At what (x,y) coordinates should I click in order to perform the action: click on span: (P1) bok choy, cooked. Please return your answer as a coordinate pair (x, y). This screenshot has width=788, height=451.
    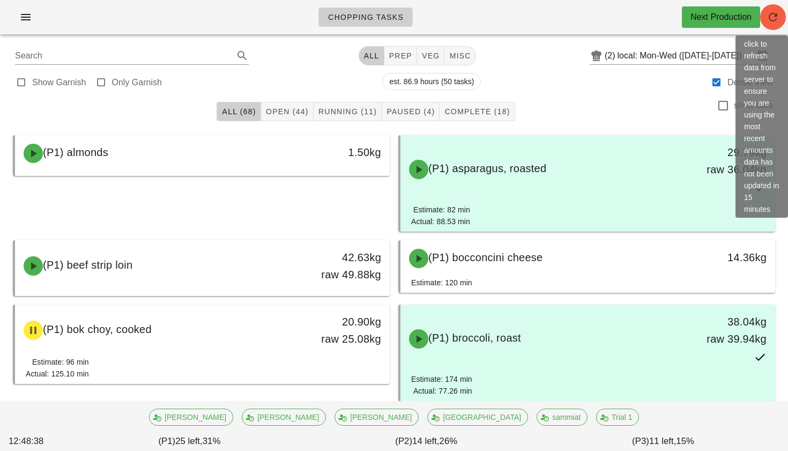
    Looking at the image, I should click on (97, 329).